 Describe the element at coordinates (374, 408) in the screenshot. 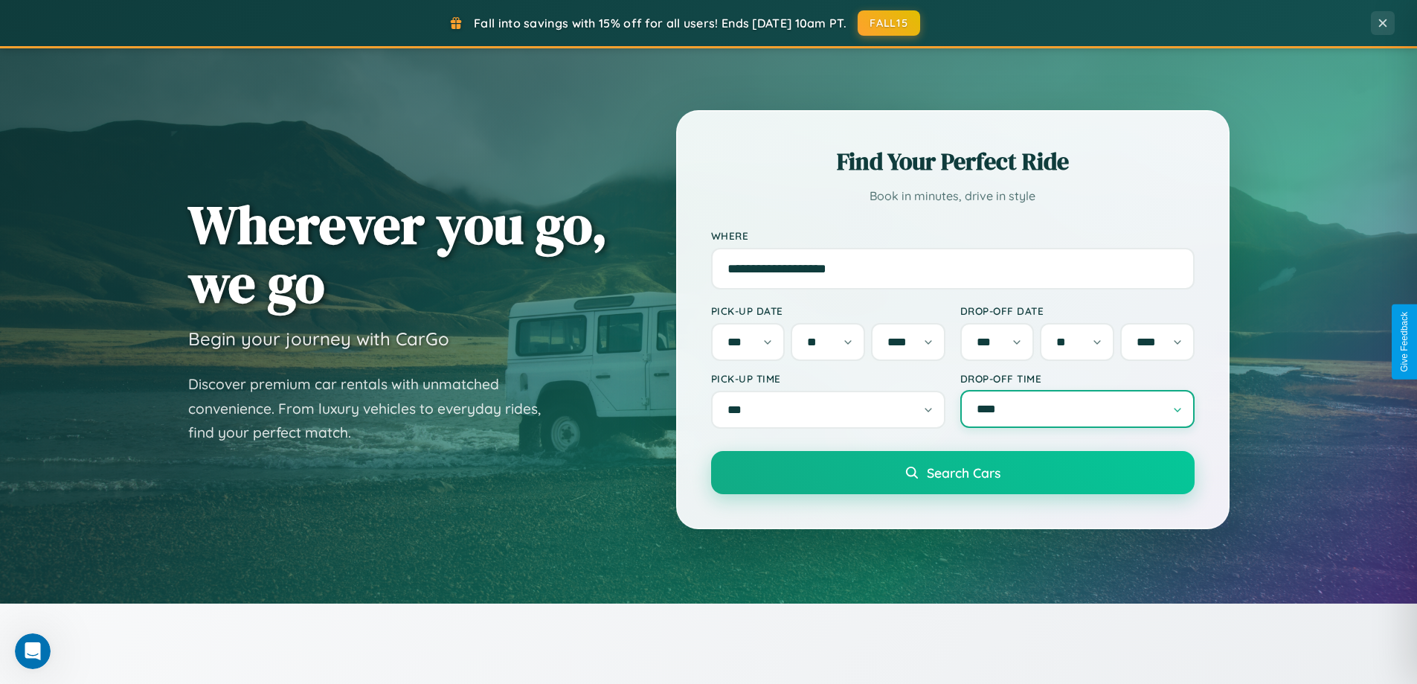

I see `p: Discover premium car rentals with unmatched convenience. From luxury vehicles to everyday rides, ...` at that location.